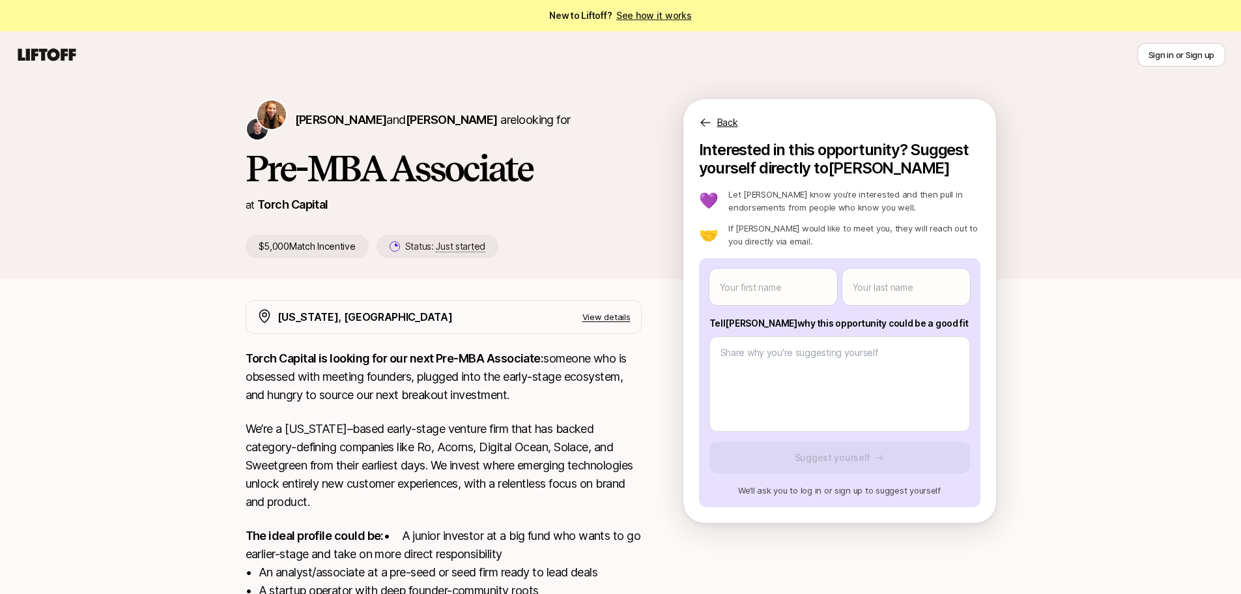  Describe the element at coordinates (840, 490) in the screenshot. I see `p: We’ll ask you to log in or sign up to suggest yourself` at that location.